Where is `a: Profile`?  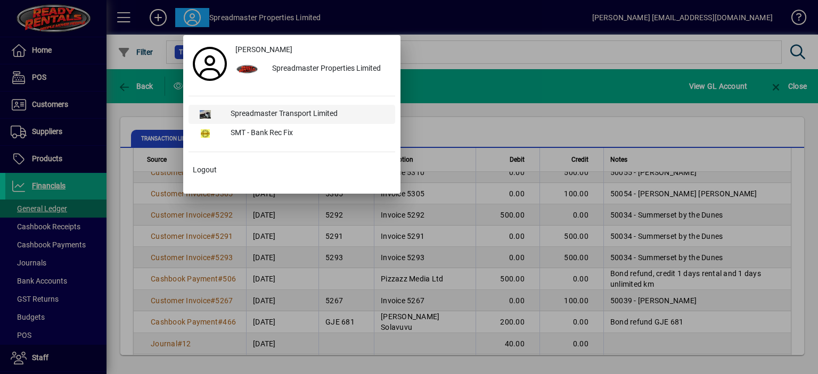 a: Profile is located at coordinates (210, 64).